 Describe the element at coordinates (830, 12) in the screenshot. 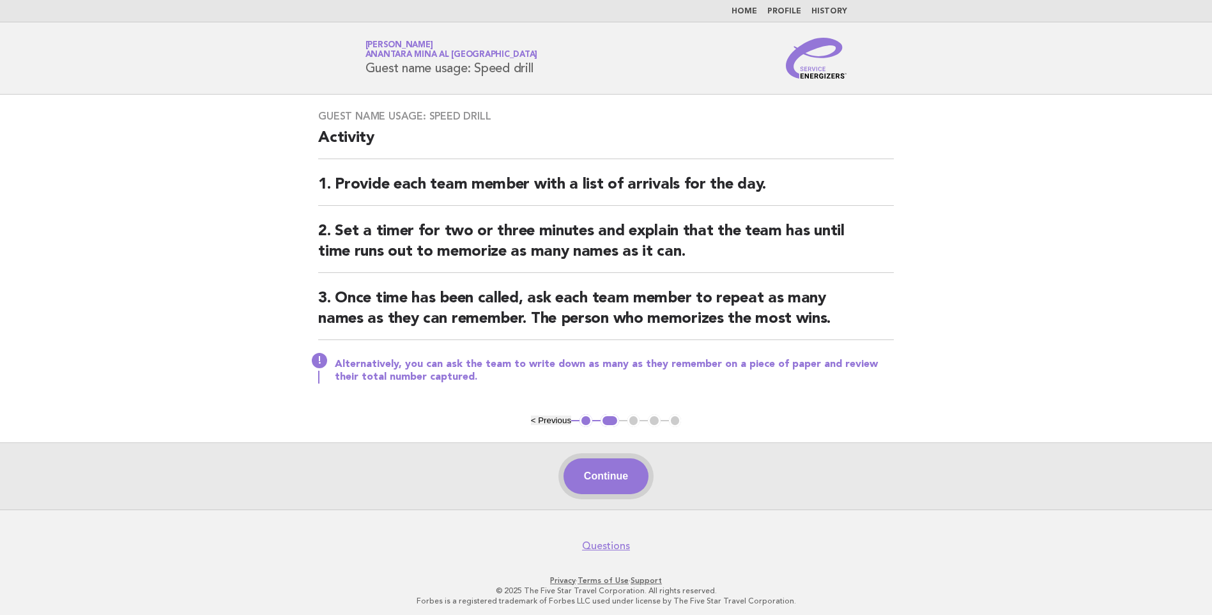

I see `a: History` at that location.